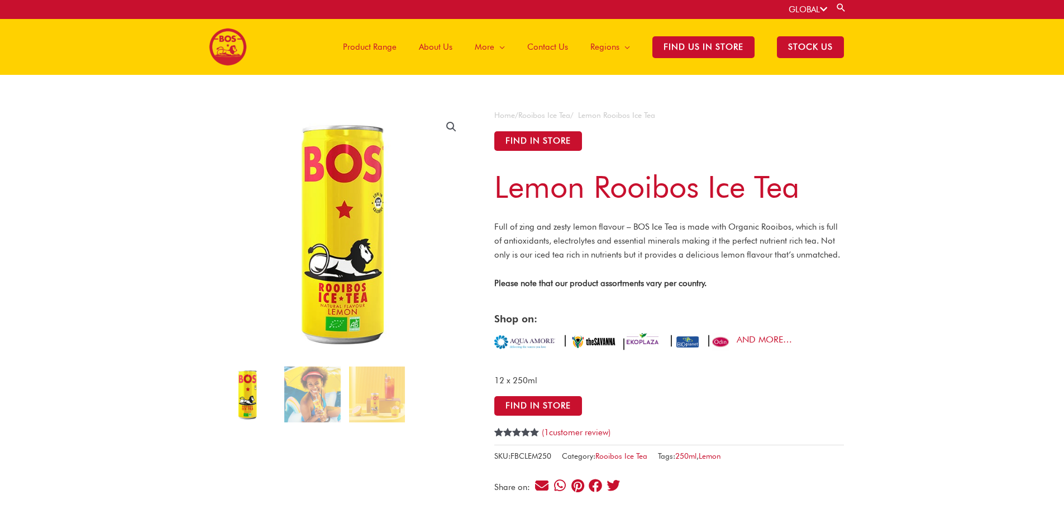  I want to click on a: Find Us in Store, so click(703, 47).